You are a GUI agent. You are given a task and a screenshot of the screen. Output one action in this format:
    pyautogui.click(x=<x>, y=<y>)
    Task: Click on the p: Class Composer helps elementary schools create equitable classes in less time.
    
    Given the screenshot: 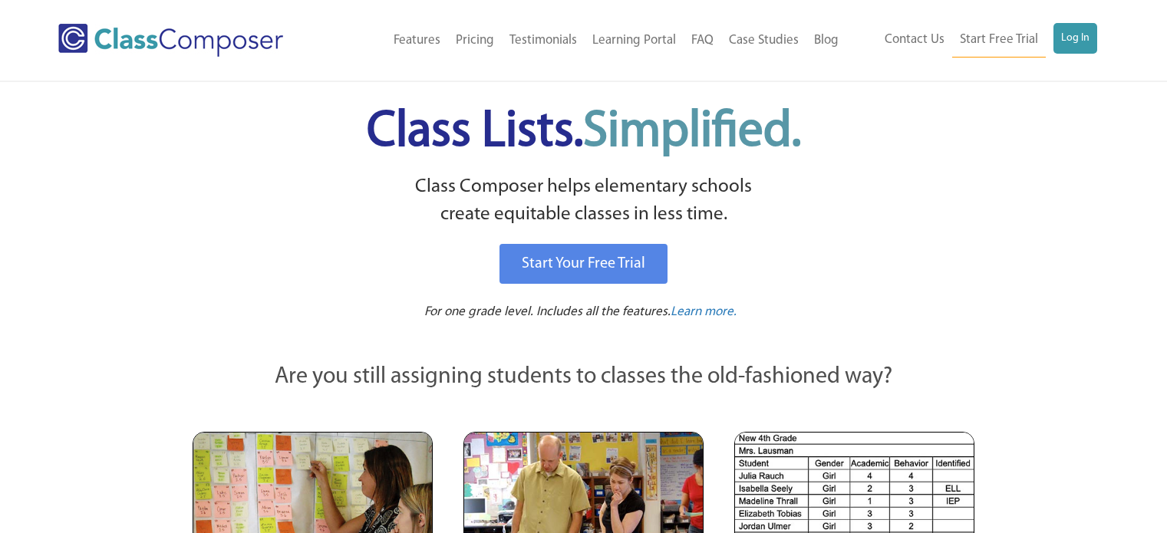 What is the action you would take?
    pyautogui.click(x=584, y=201)
    